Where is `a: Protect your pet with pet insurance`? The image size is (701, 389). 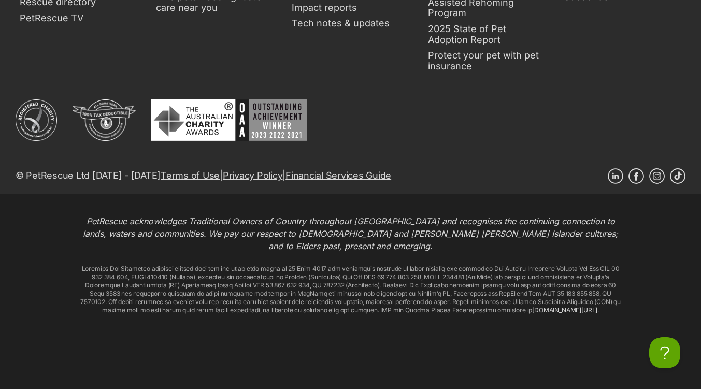 a: Protect your pet with pet insurance is located at coordinates (486, 61).